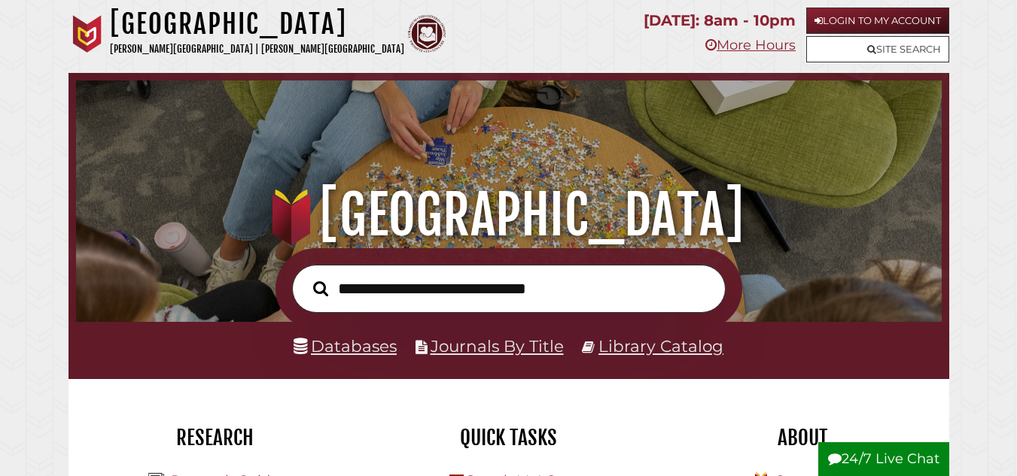 This screenshot has width=1017, height=476. I want to click on i: Search, so click(321, 289).